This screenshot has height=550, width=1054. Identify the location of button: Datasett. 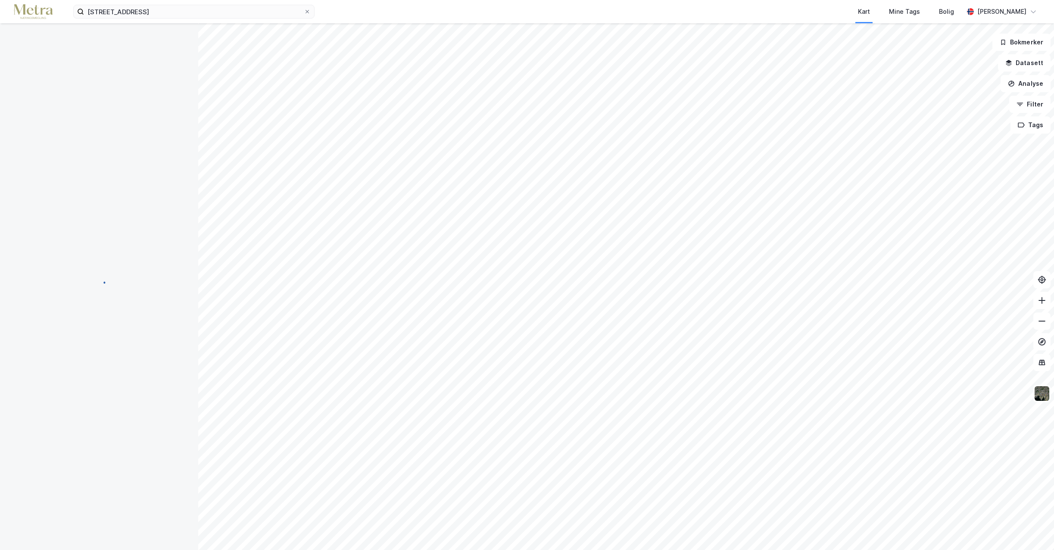
(1025, 63).